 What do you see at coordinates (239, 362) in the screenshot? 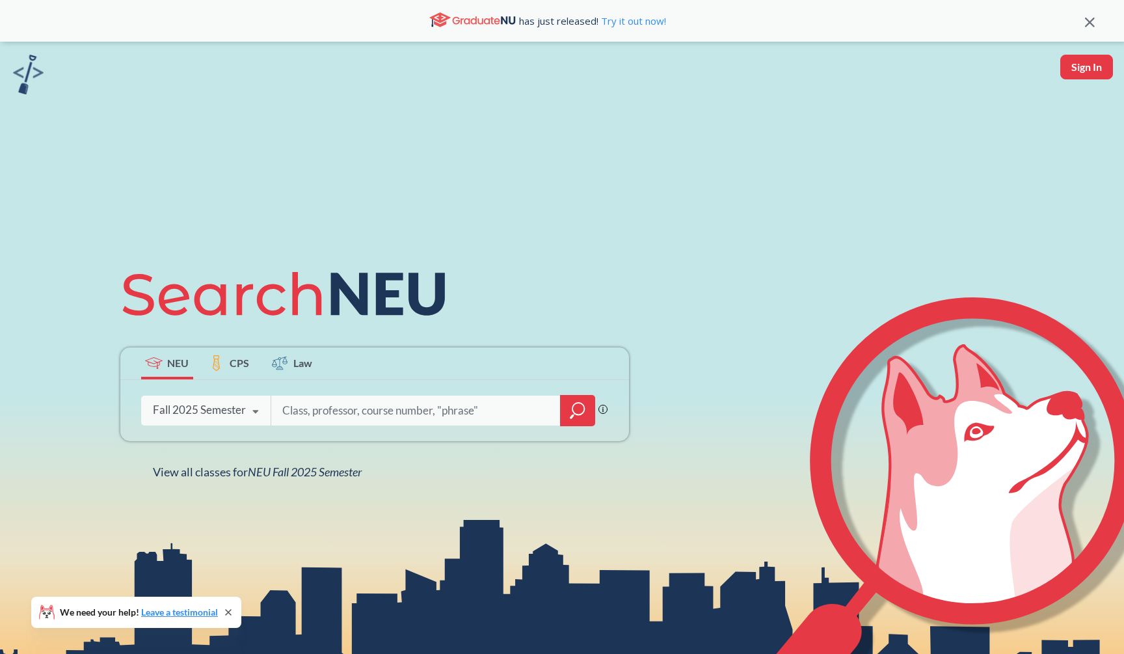
I see `span: CPS` at bounding box center [239, 362].